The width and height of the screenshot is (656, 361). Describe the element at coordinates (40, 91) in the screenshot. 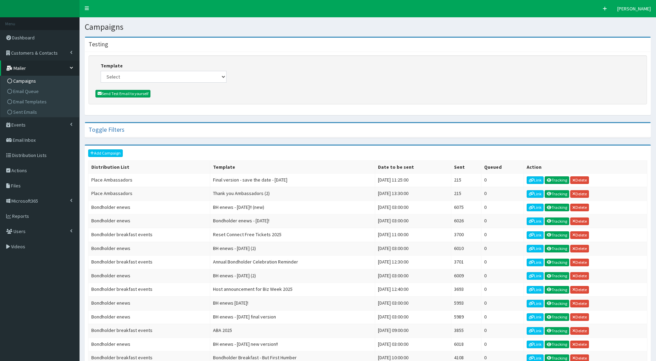

I see `a: Email Queue` at that location.